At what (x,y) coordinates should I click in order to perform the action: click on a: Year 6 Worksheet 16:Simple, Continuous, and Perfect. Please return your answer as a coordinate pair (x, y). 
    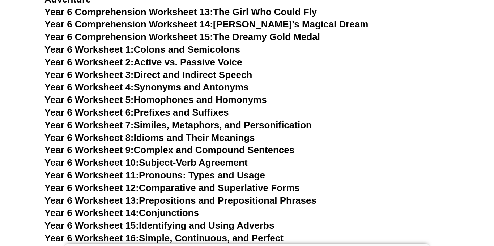
    Looking at the image, I should click on (164, 239).